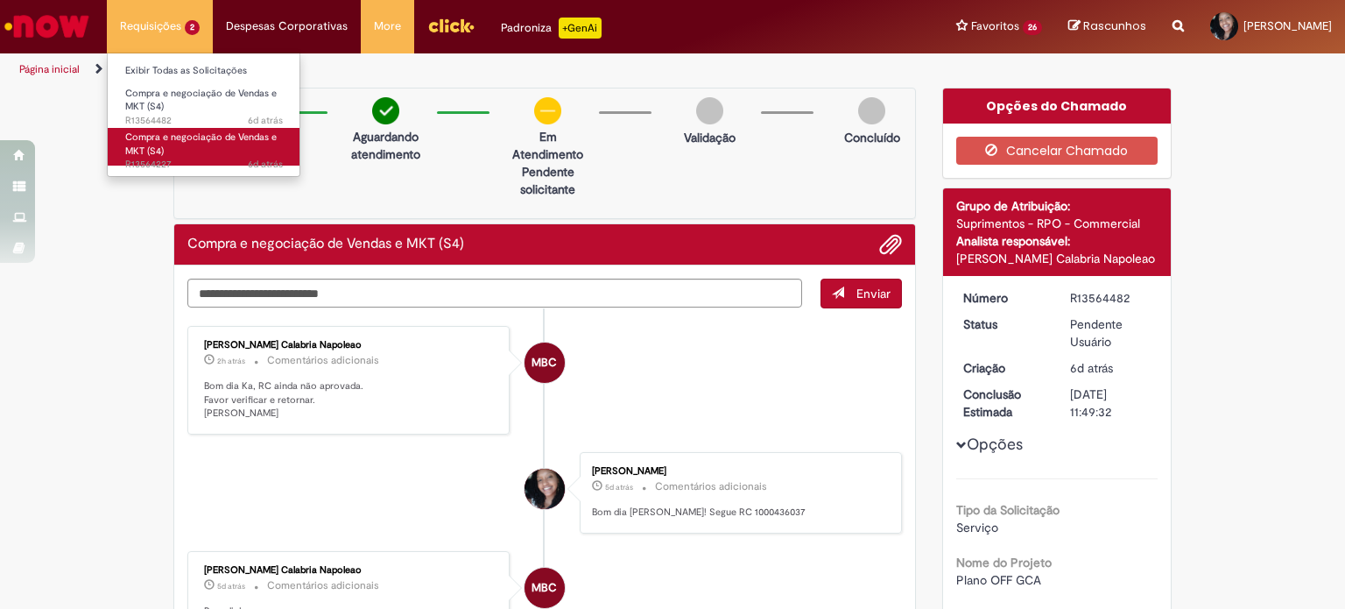 This screenshot has width=1345, height=609. Describe the element at coordinates (326, 244) in the screenshot. I see `h2: Compra e negociação de Vendas e MKT (S4) Histórico de tíquete` at that location.